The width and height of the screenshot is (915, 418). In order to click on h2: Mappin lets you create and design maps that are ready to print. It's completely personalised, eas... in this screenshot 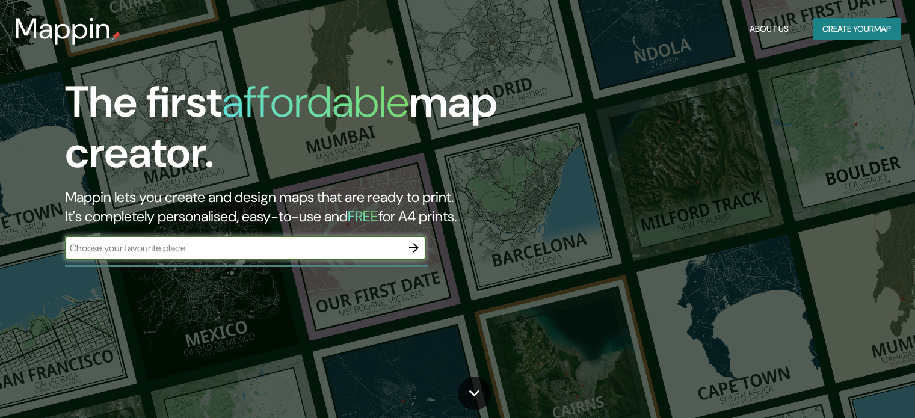, I will do `click(294, 207)`.